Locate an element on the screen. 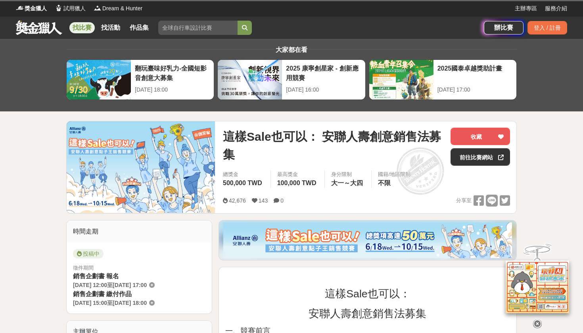  button: 收藏 is located at coordinates (481, 137).